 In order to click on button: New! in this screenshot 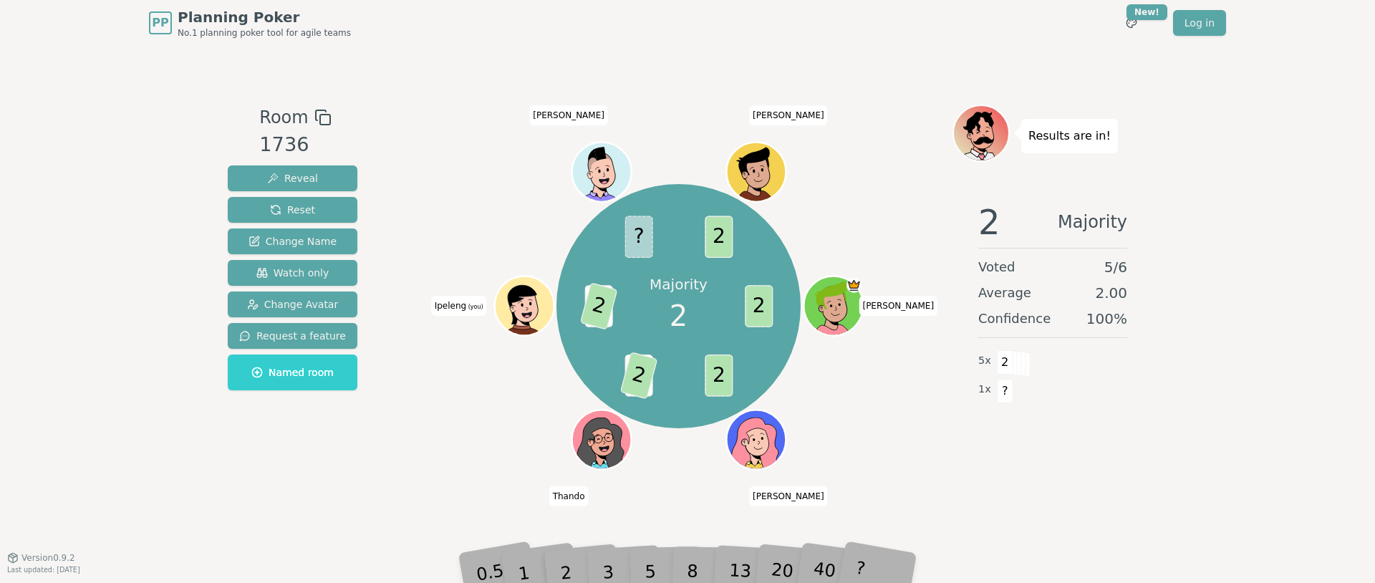, I will do `click(1131, 23)`.